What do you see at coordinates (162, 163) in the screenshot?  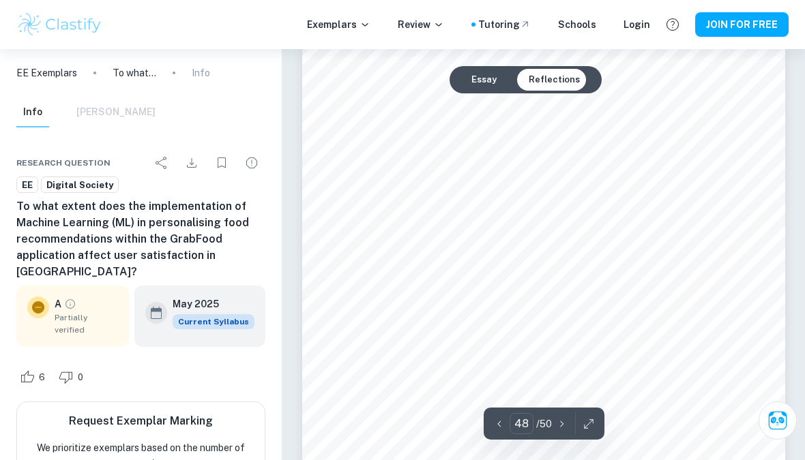 I see `div: Share` at bounding box center [162, 163].